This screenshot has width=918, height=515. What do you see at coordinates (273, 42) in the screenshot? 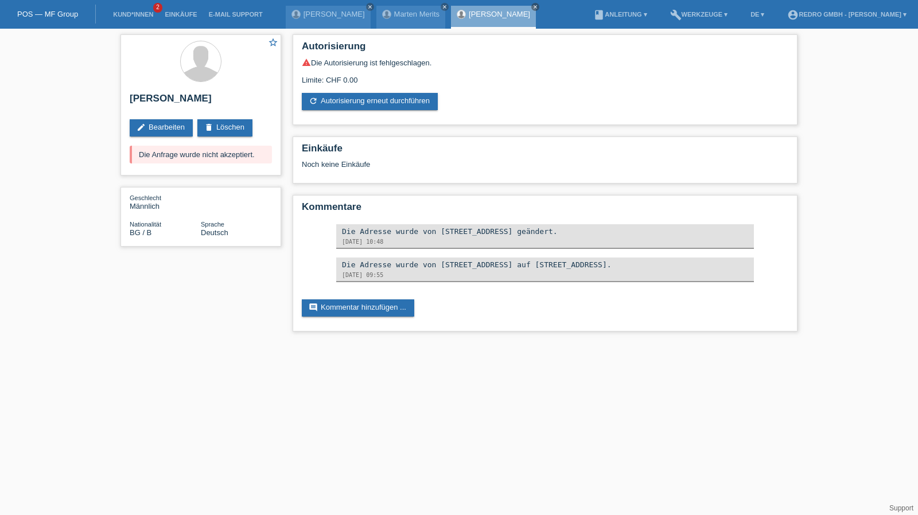
I see `i: star_border` at bounding box center [273, 42].